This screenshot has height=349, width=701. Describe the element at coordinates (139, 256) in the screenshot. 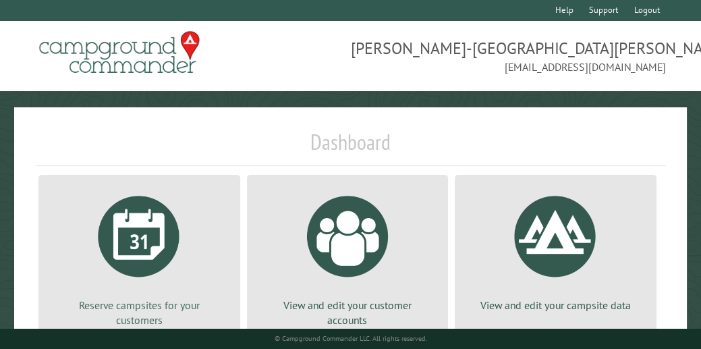

I see `a: Reserve campsites for your customers` at that location.